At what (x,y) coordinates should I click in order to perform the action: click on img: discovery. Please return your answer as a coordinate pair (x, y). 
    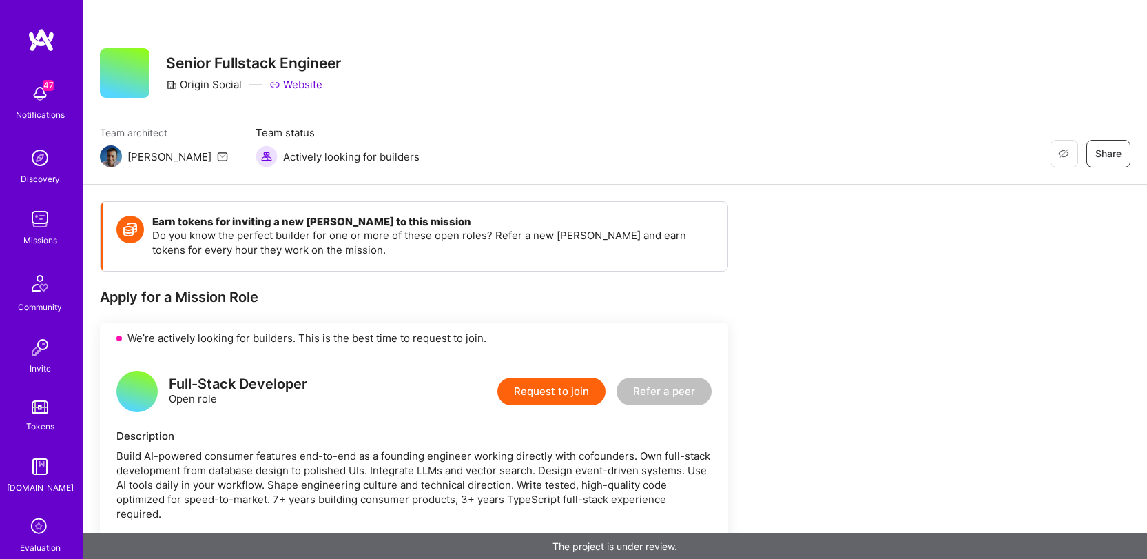
    Looking at the image, I should click on (40, 158).